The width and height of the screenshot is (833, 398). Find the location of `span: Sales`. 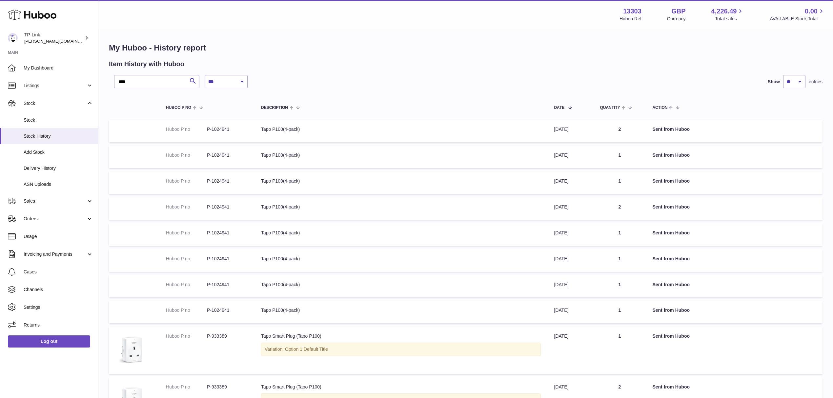

span: Sales is located at coordinates (55, 201).